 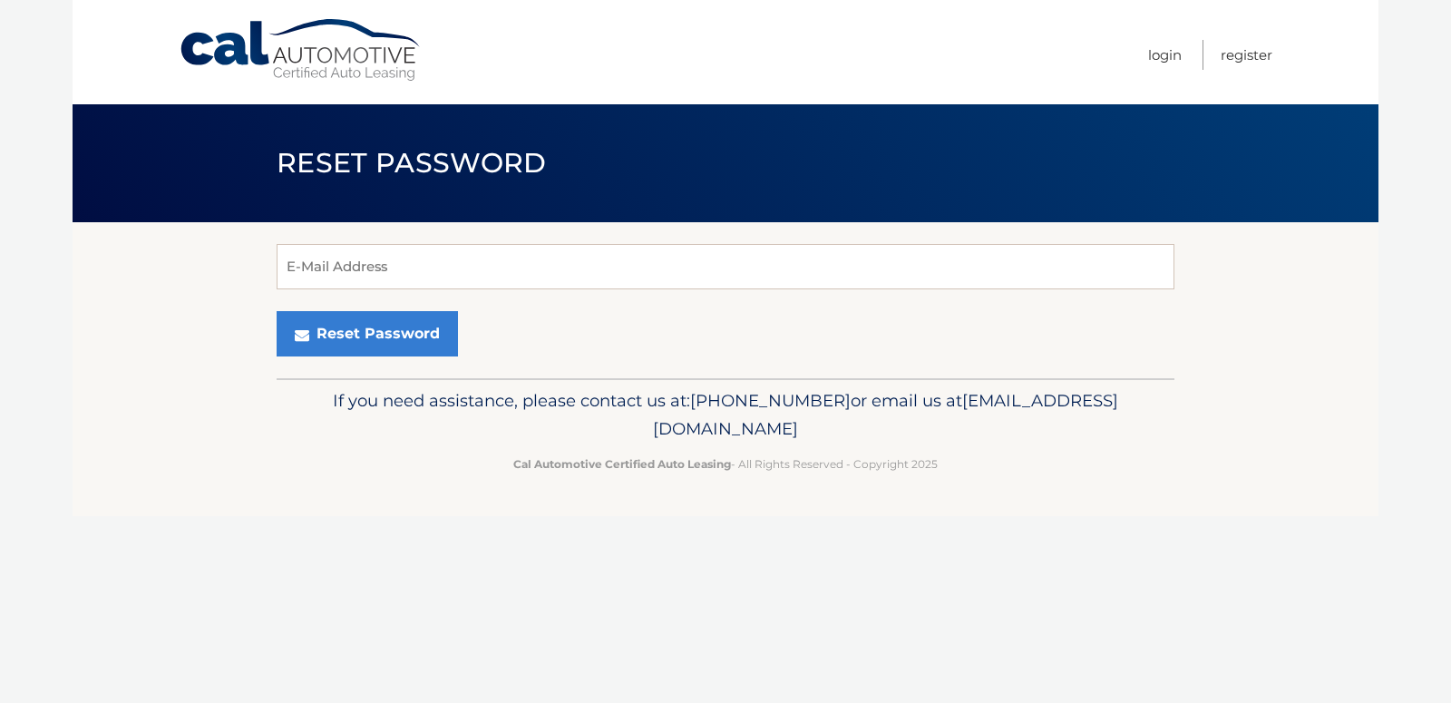 What do you see at coordinates (725, 267) in the screenshot?
I see `input: E-Mail Address` at bounding box center [725, 267].